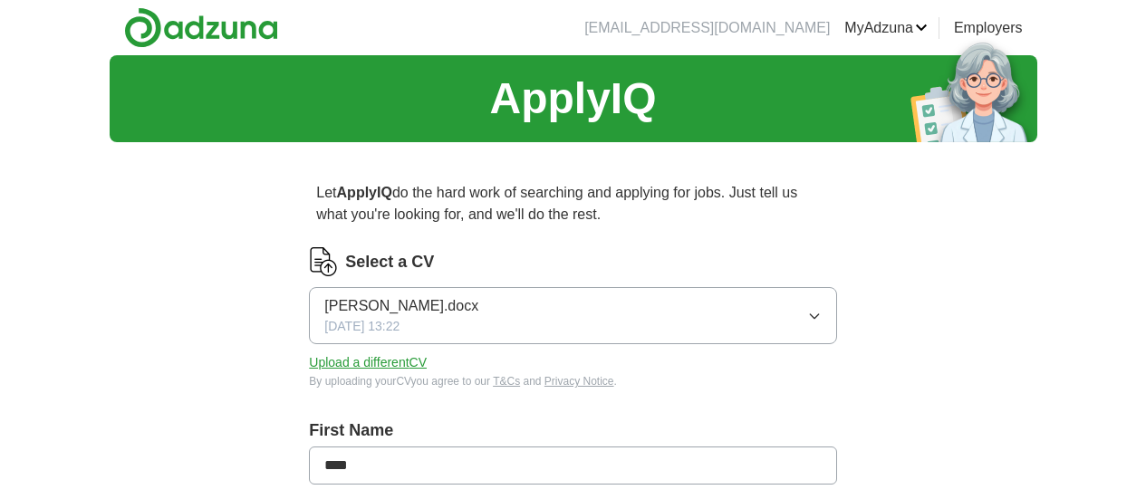  I want to click on a: MyAdzuna, so click(886, 28).